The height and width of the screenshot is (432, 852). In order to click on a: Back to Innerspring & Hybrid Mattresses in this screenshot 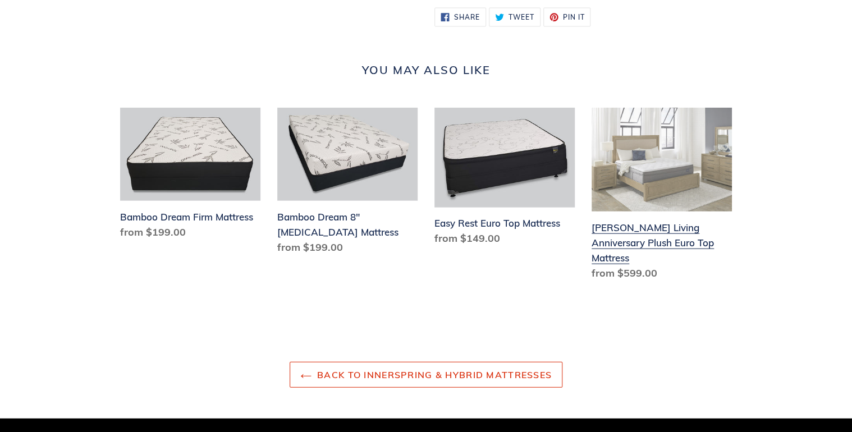, I will do `click(426, 375)`.